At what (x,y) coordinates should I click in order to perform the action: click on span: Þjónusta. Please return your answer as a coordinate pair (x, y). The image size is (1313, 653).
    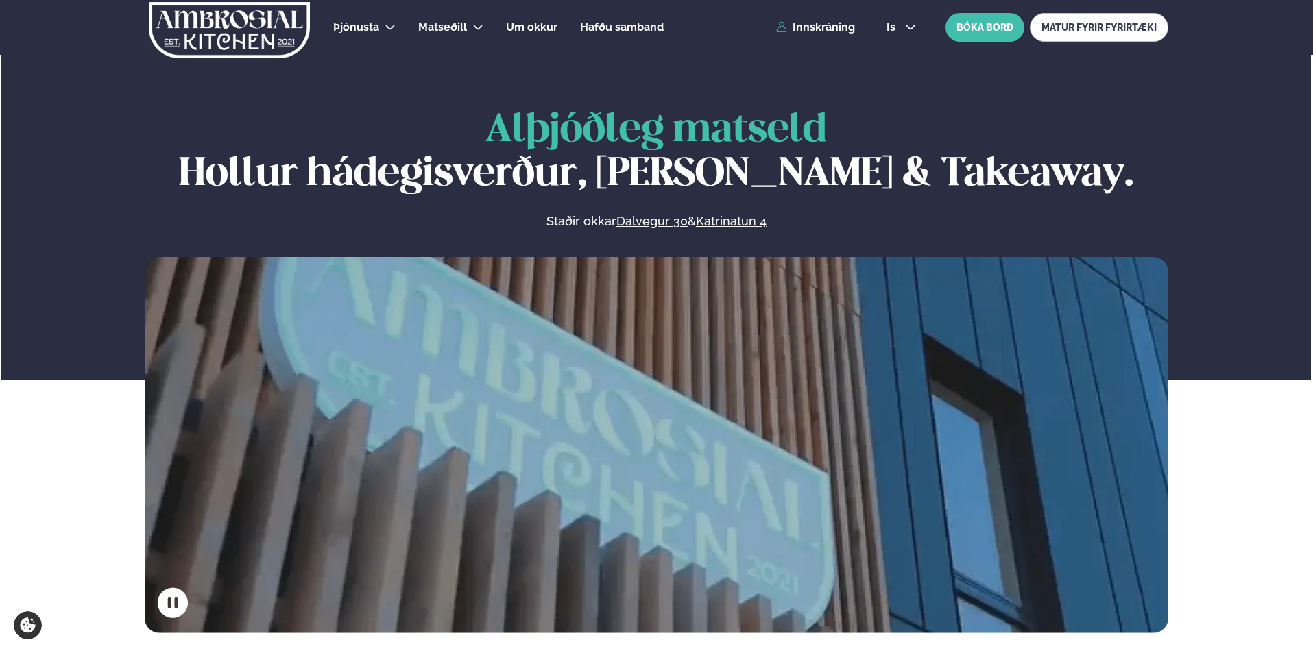
    Looking at the image, I should click on (356, 27).